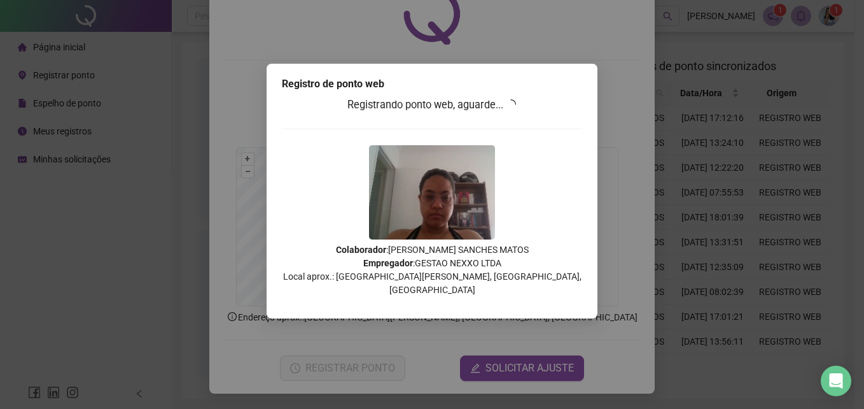 This screenshot has width=864, height=409. What do you see at coordinates (432, 192) in the screenshot?
I see `img: Z` at bounding box center [432, 192].